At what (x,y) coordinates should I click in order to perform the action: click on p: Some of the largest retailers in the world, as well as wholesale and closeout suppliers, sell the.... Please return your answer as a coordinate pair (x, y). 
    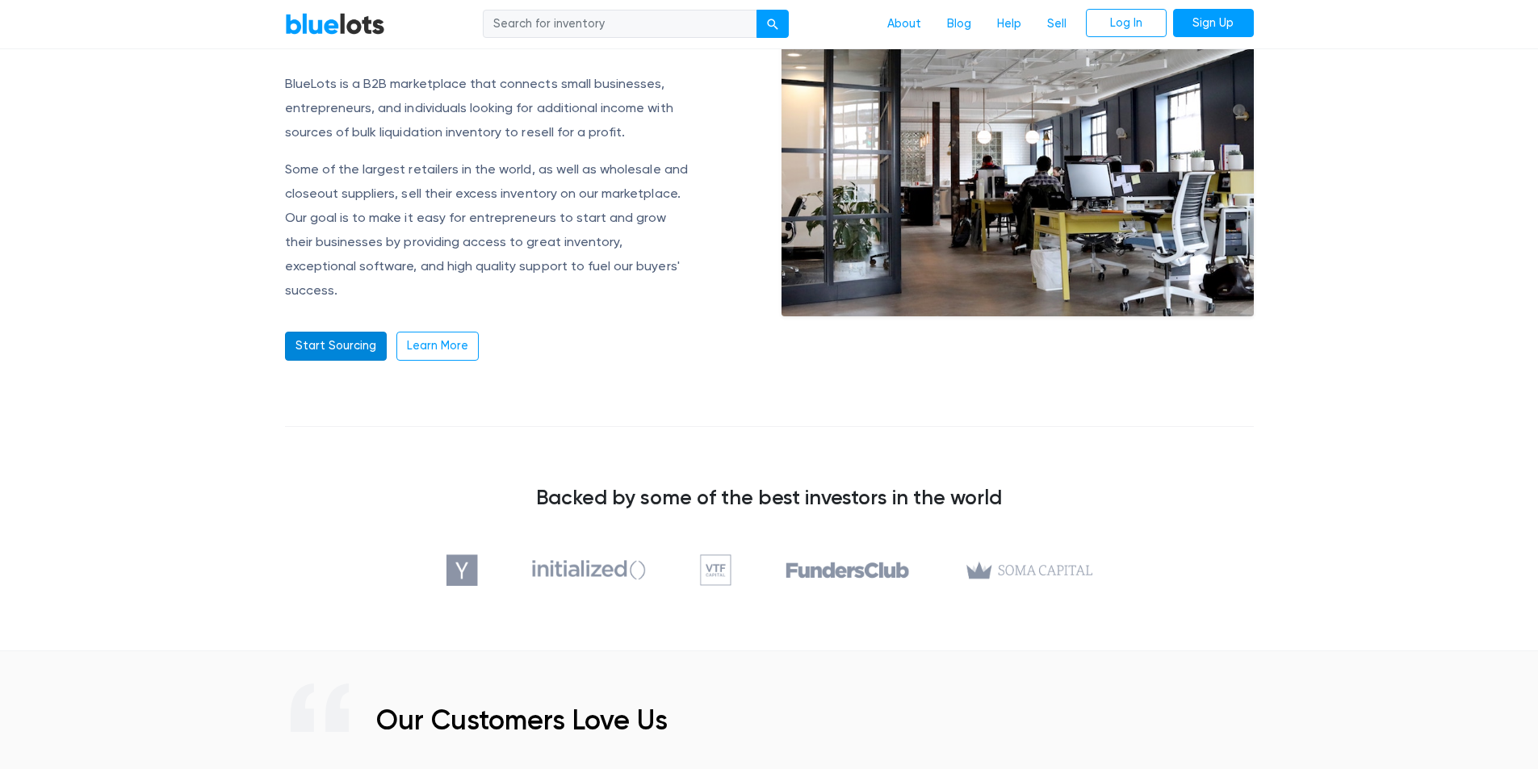
    Looking at the image, I should click on (488, 230).